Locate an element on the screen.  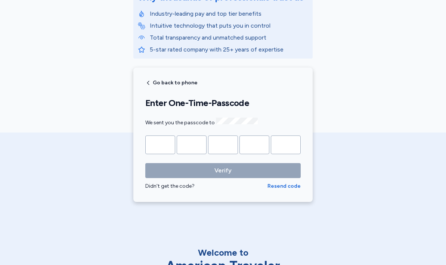
p: Intuitive technology that puts you in control is located at coordinates (229, 26).